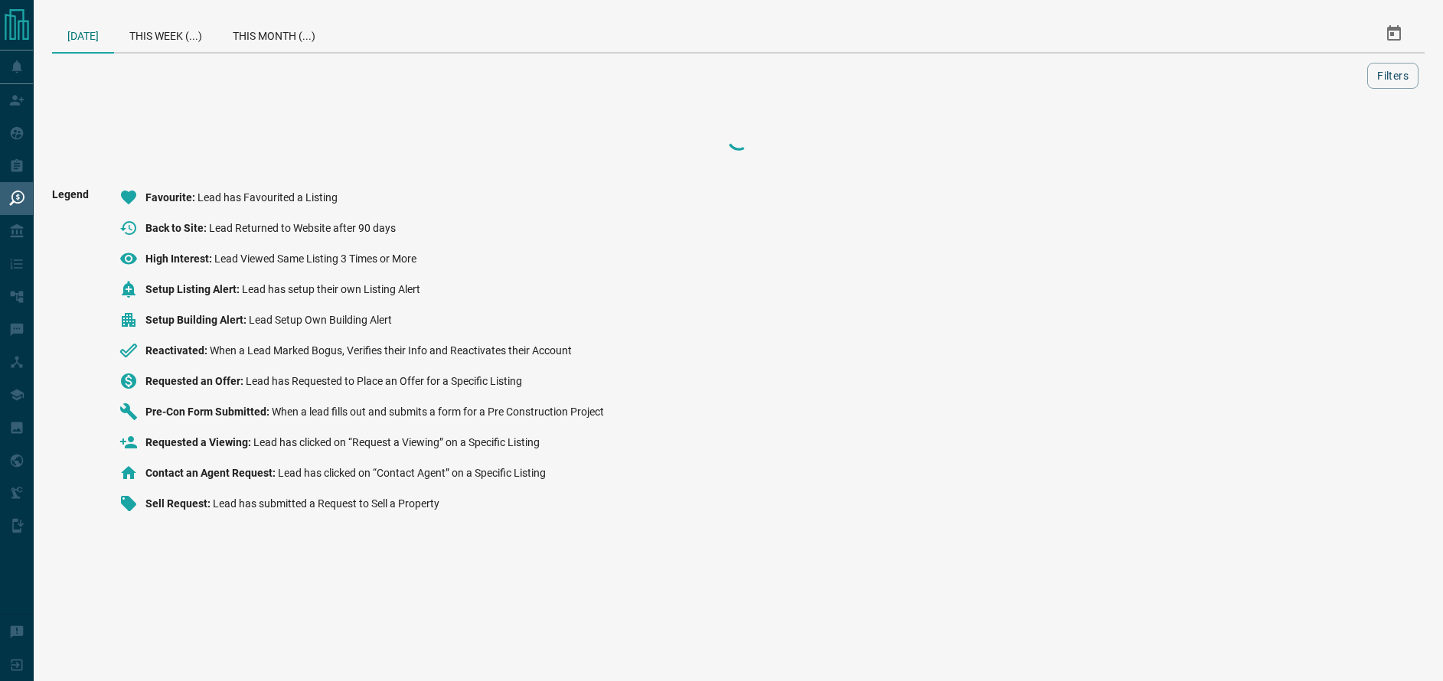  What do you see at coordinates (739, 139) in the screenshot?
I see `div: Loading` at bounding box center [739, 139].